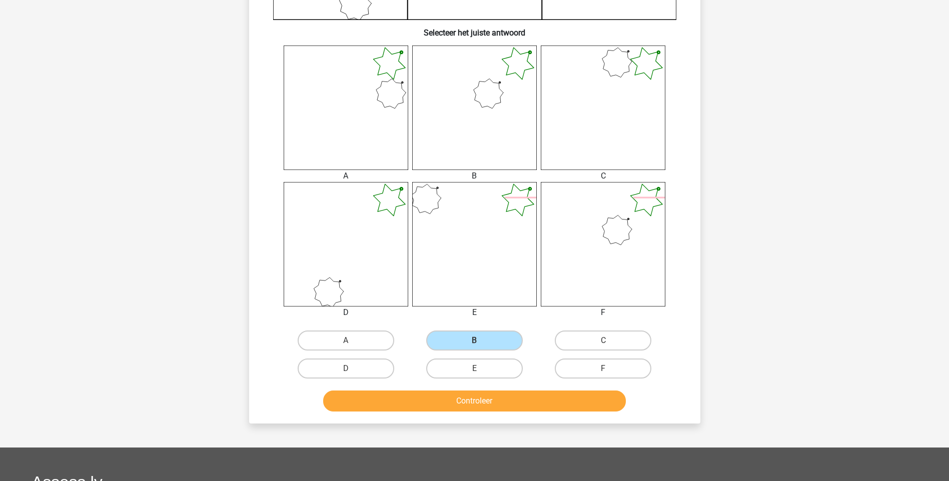 Image resolution: width=949 pixels, height=481 pixels. I want to click on div: C, so click(603, 176).